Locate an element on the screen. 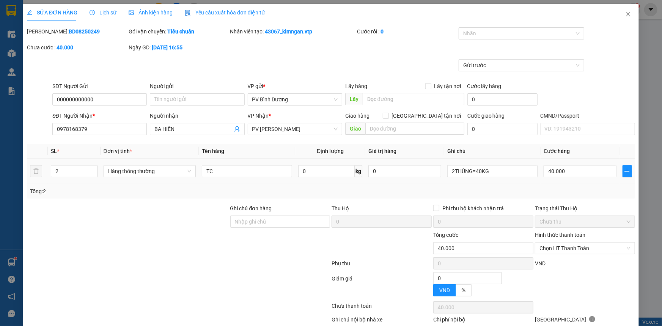  span: Nơi nhận: is located at coordinates (64, 58).